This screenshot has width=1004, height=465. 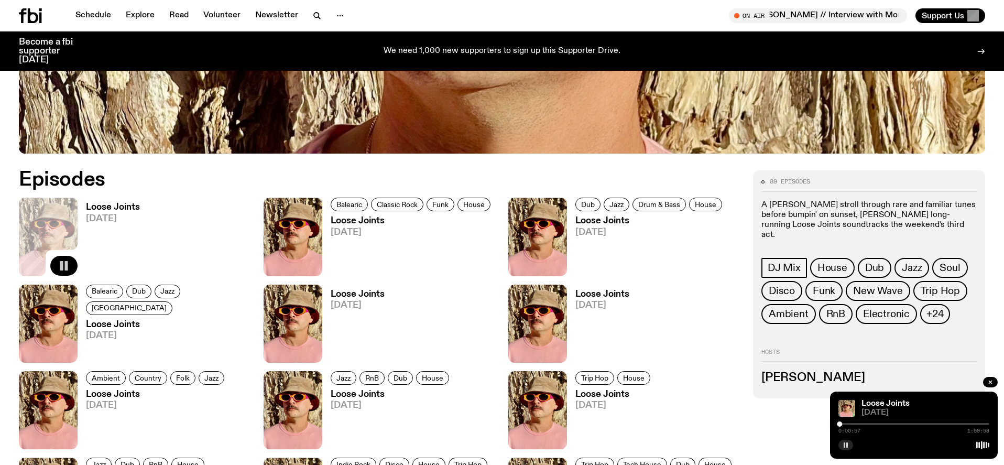 What do you see at coordinates (277, 16) in the screenshot?
I see `a: Newsletter` at bounding box center [277, 16].